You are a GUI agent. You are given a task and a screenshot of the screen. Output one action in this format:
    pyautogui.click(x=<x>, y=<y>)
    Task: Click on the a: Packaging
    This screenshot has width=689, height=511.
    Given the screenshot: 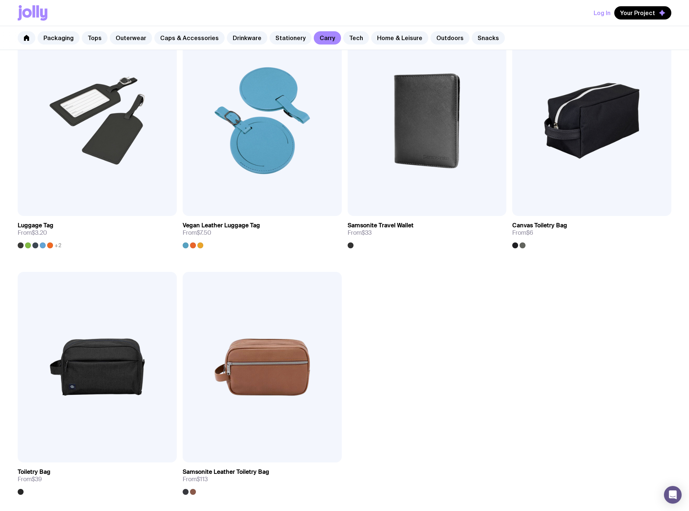 What is the action you would take?
    pyautogui.click(x=59, y=38)
    